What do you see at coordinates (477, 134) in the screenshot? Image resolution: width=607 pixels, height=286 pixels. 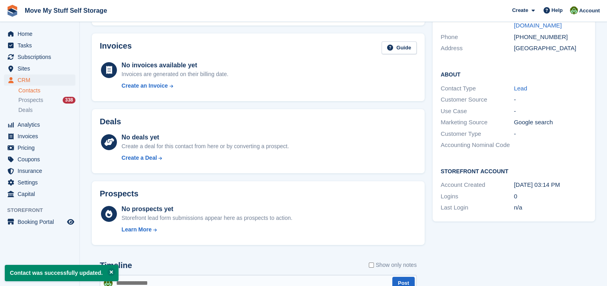 I see `div: Customer Type` at bounding box center [477, 134].